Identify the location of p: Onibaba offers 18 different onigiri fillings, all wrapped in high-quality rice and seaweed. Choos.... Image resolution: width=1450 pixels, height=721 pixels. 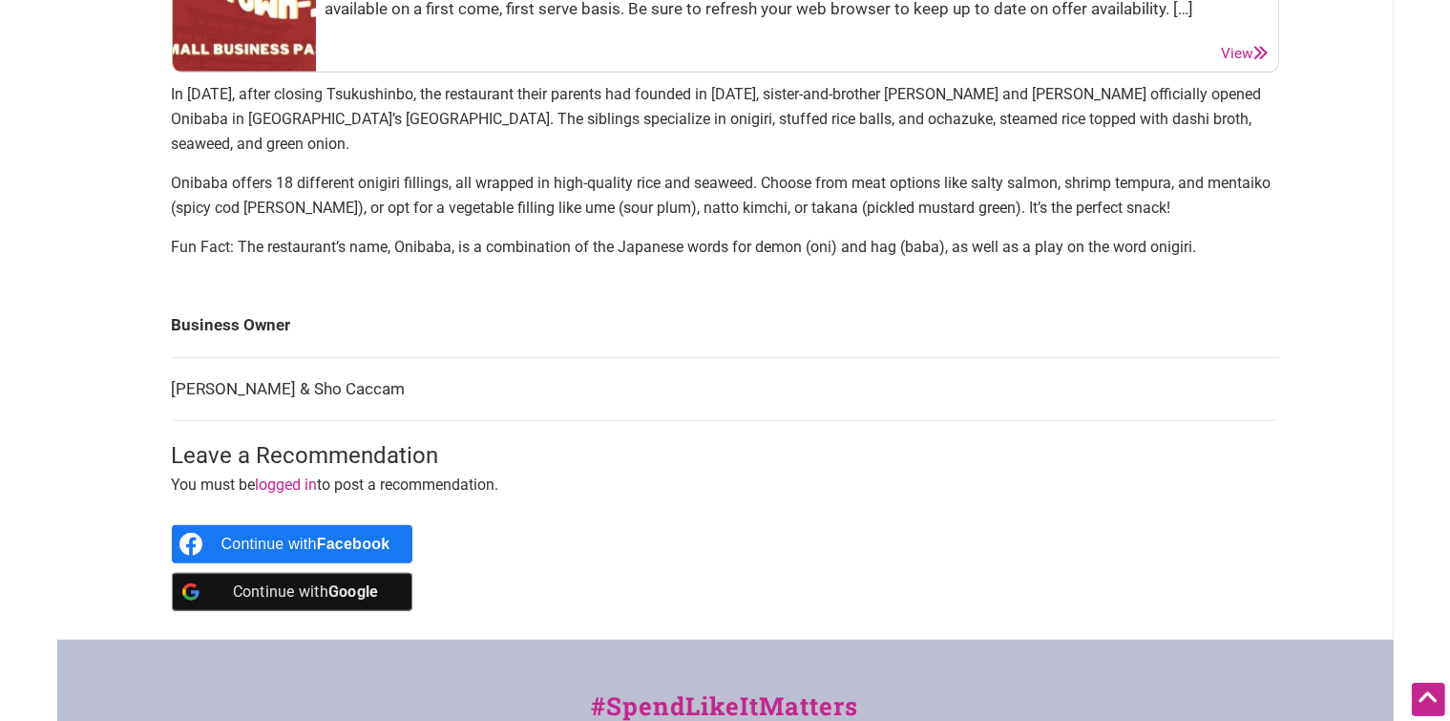
(726, 195).